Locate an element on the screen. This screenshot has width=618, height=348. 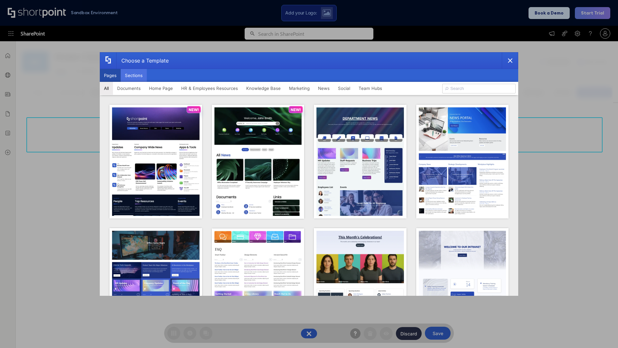
div: Chat Widget is located at coordinates (602, 332).